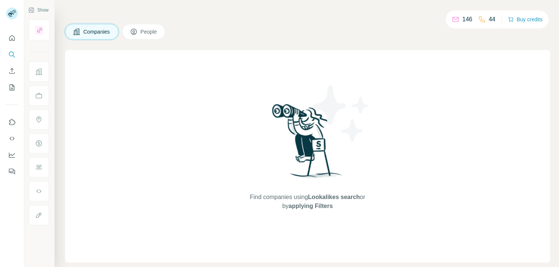 Image resolution: width=559 pixels, height=267 pixels. Describe the element at coordinates (334, 197) in the screenshot. I see `span: Lookalikes search` at that location.